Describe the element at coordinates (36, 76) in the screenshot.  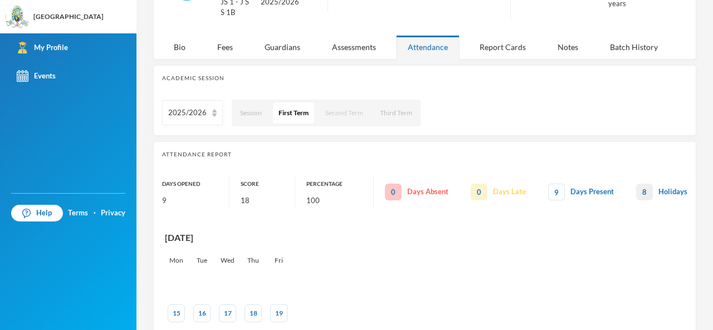
I see `div: Events` at that location.